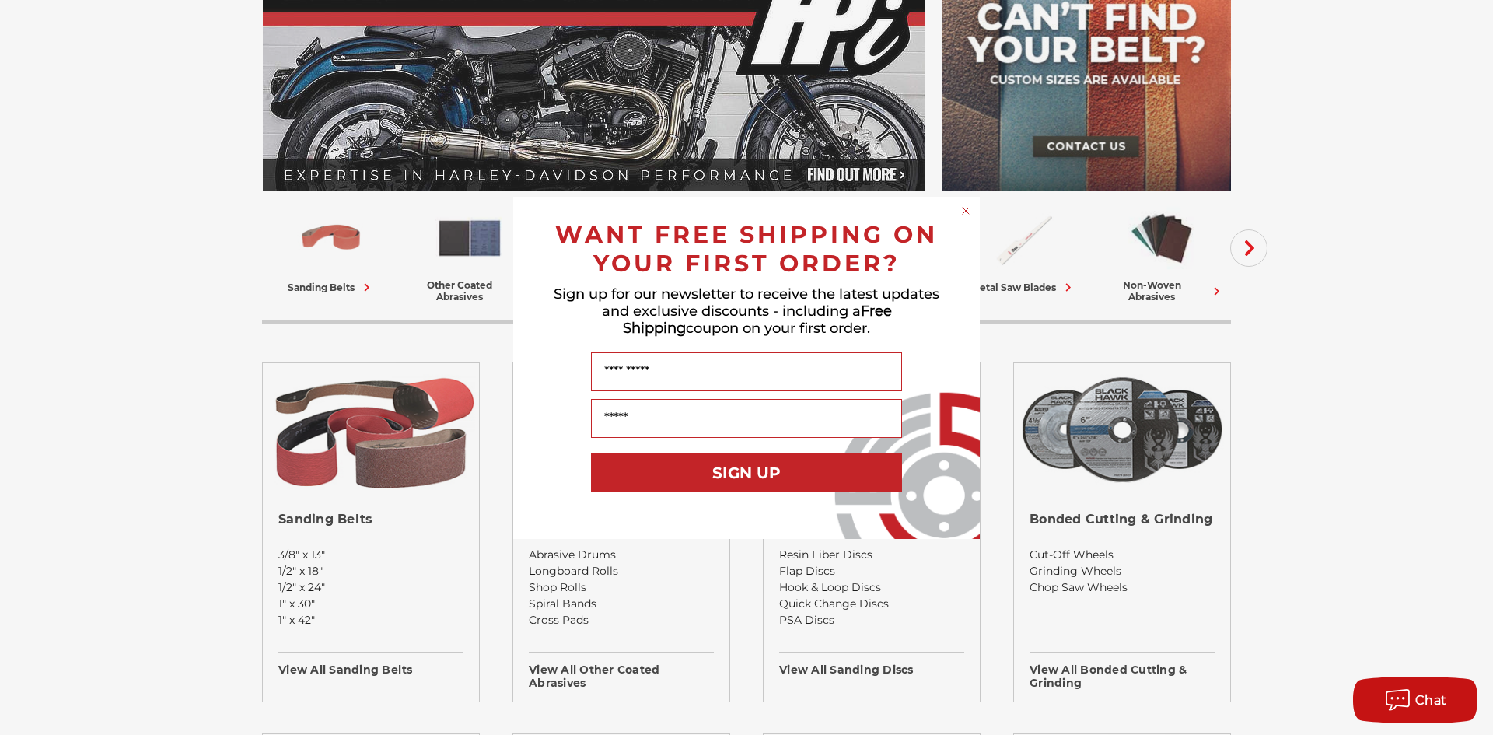 This screenshot has height=735, width=1493. I want to click on span: Chat, so click(1431, 700).